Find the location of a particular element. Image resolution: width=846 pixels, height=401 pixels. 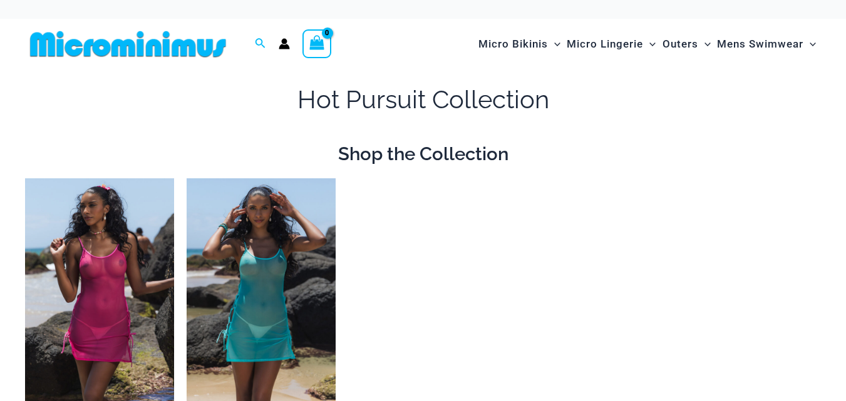

a: Mens SwimwearMenu ToggleMenu Toggle is located at coordinates (766, 44).